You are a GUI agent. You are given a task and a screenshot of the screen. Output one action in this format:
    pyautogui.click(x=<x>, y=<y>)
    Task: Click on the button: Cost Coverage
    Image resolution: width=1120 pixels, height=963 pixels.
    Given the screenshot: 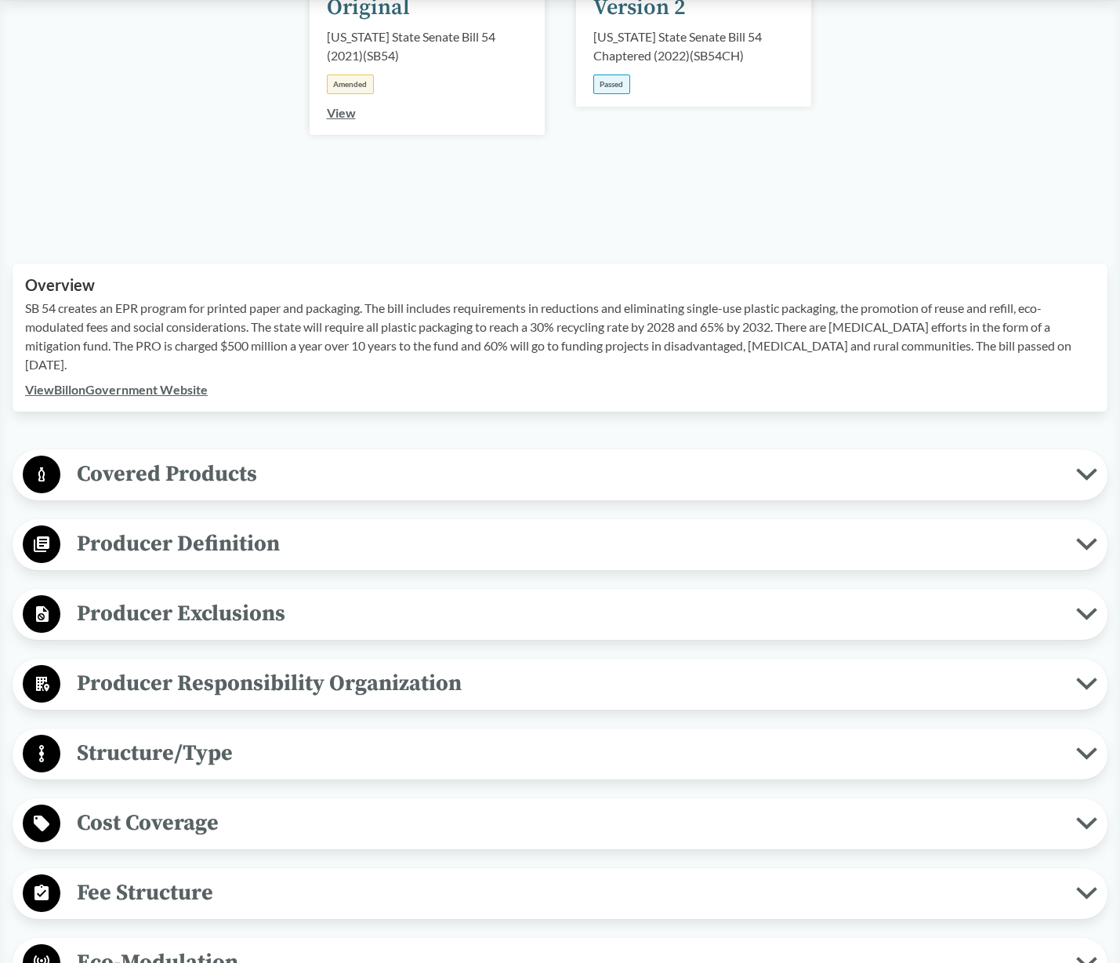 What is the action you would take?
    pyautogui.click(x=560, y=823)
    